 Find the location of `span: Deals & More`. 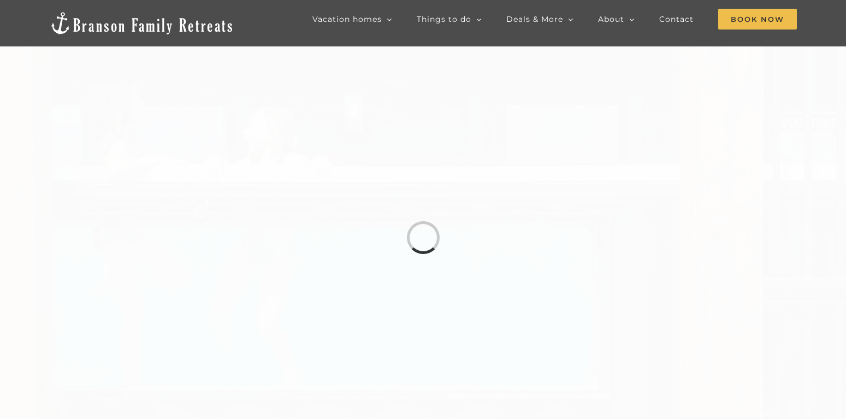

span: Deals & More is located at coordinates (535, 19).